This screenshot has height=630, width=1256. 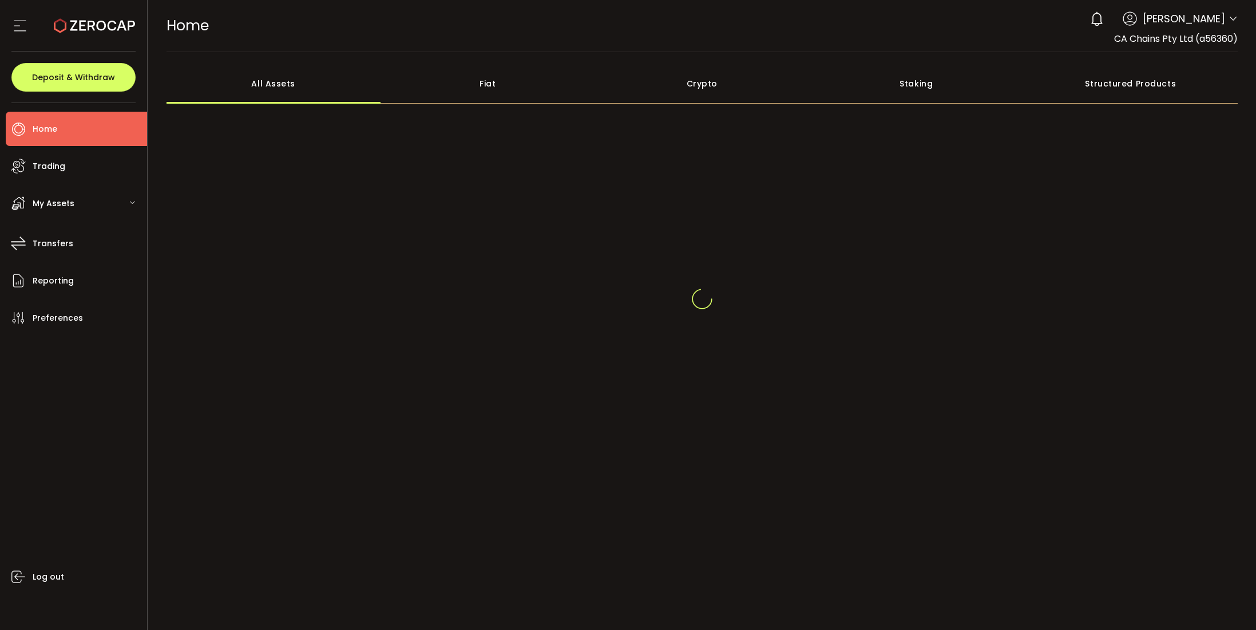 I want to click on span: Log out, so click(x=48, y=576).